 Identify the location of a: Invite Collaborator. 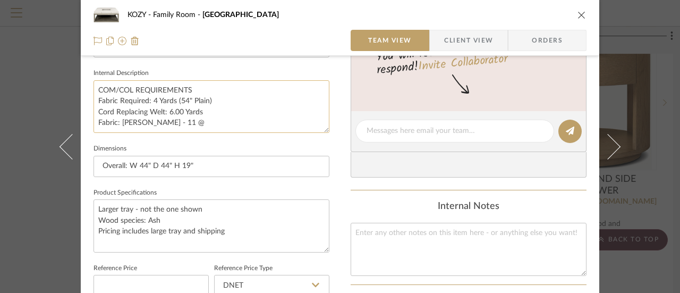
(462, 63).